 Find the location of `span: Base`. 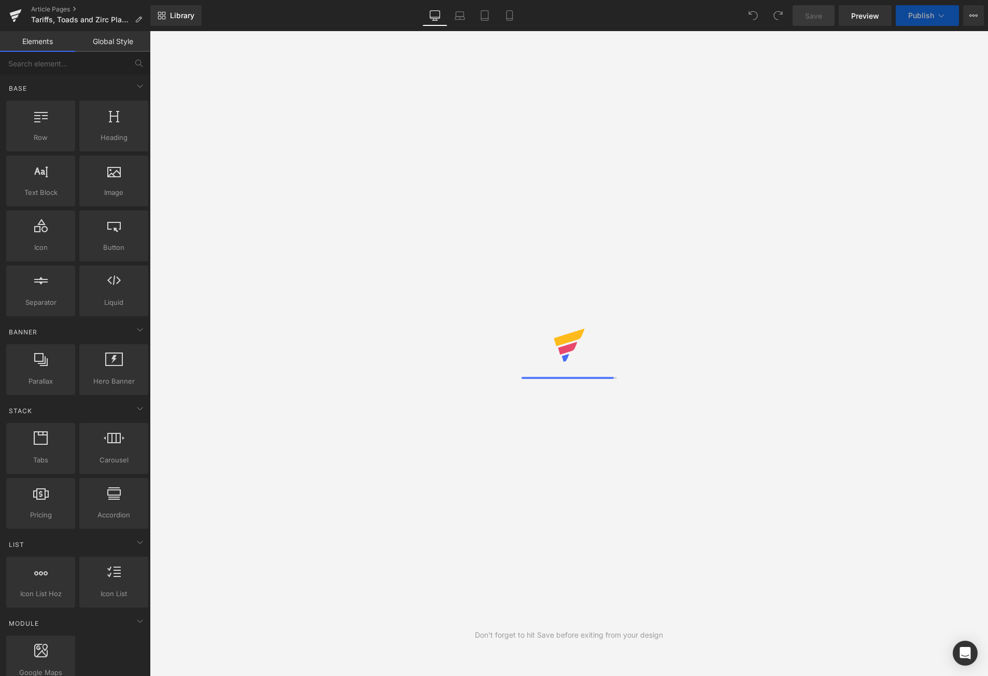

span: Base is located at coordinates (18, 88).